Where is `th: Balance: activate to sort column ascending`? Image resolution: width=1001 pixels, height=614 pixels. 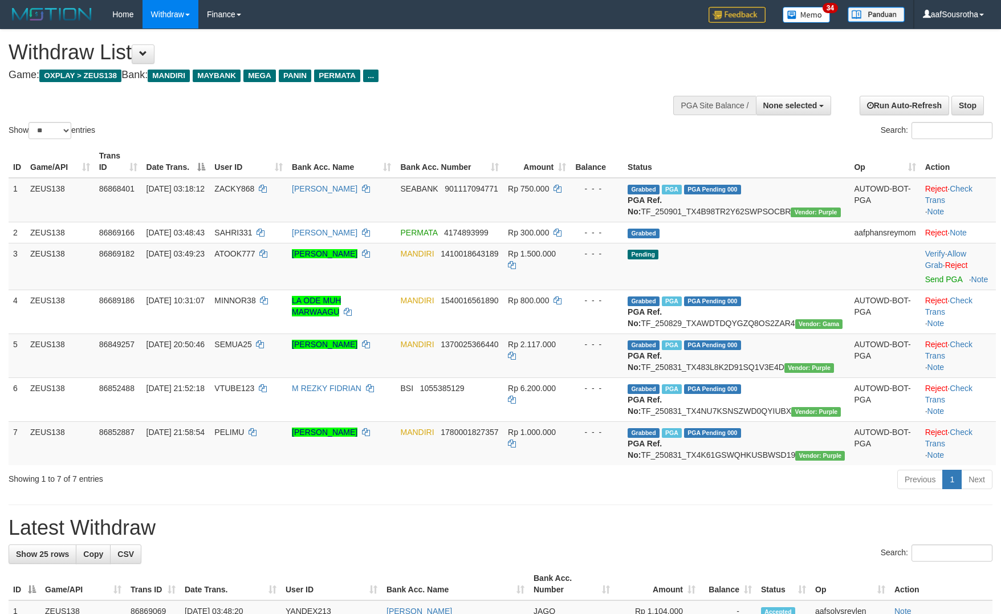 th: Balance: activate to sort column ascending is located at coordinates (728, 584).